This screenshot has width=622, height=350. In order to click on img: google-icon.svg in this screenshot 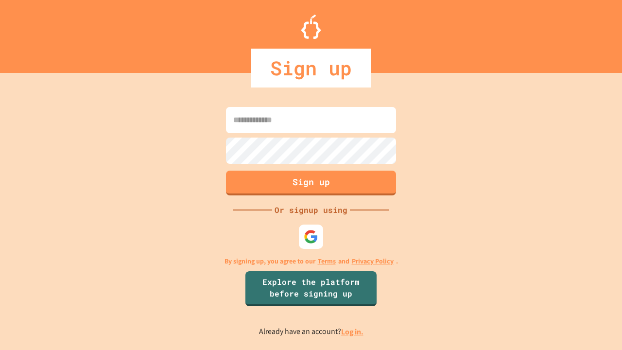, I will do `click(311, 237)`.